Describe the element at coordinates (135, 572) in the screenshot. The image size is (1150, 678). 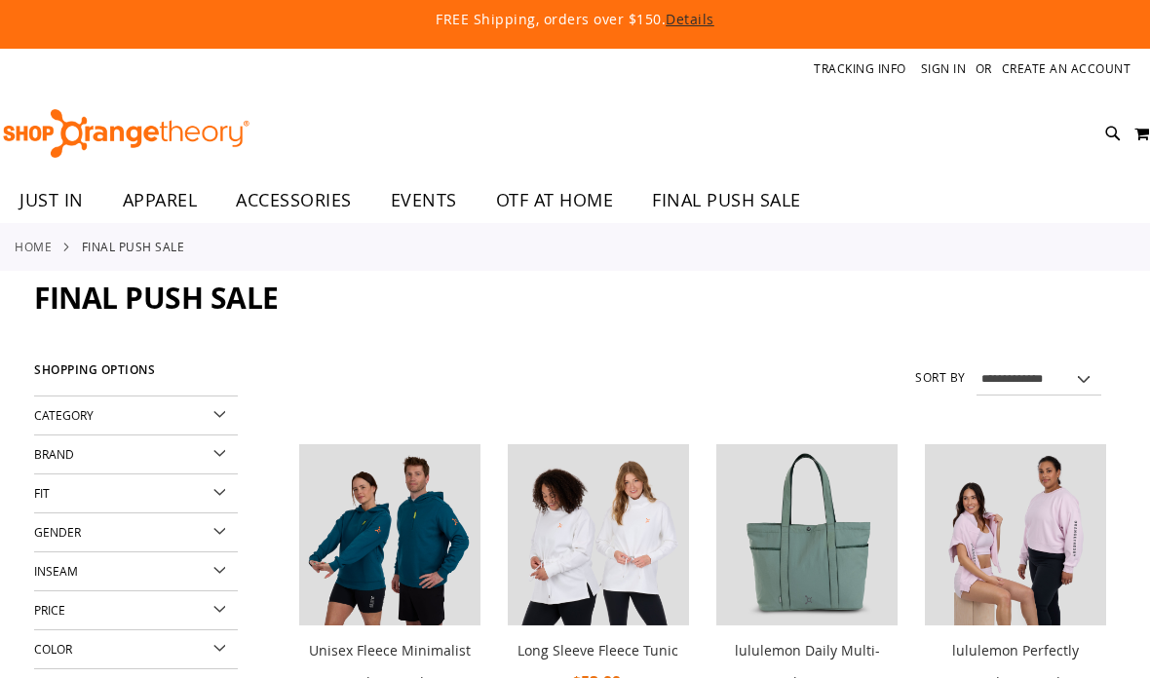
I see `div: Inseam` at that location.